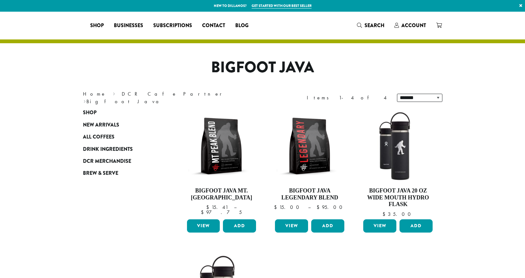 The width and height of the screenshot is (525, 278). I want to click on bdi: 35.00, so click(398, 214).